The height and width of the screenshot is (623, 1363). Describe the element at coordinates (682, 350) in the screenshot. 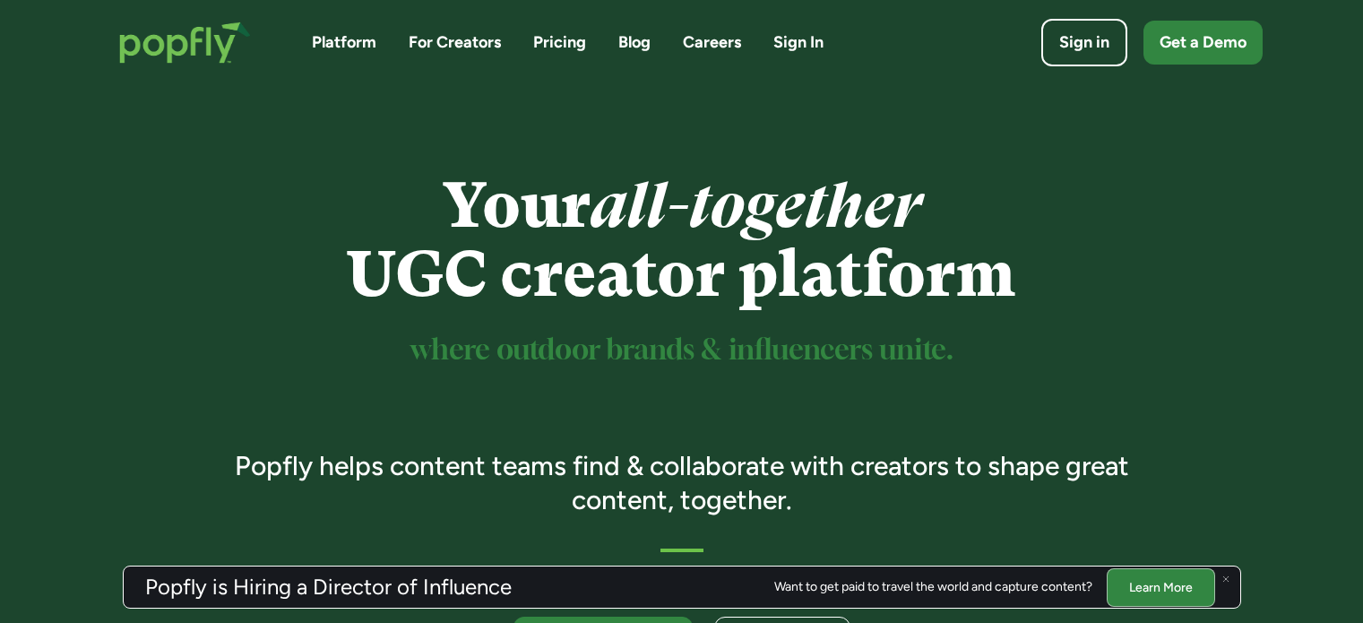

I see `sup: where outdoor brands & influencers unite.` at that location.